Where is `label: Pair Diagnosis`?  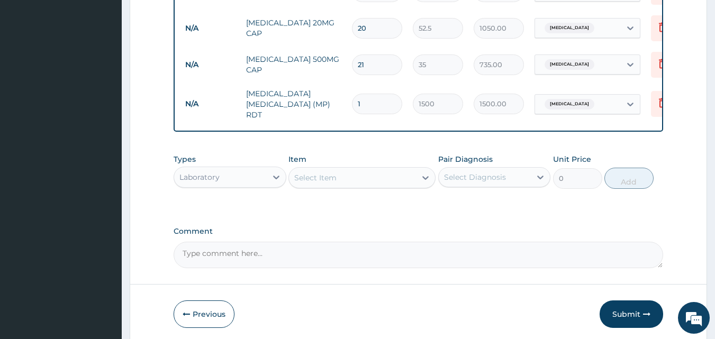
label: Pair Diagnosis is located at coordinates (465, 159).